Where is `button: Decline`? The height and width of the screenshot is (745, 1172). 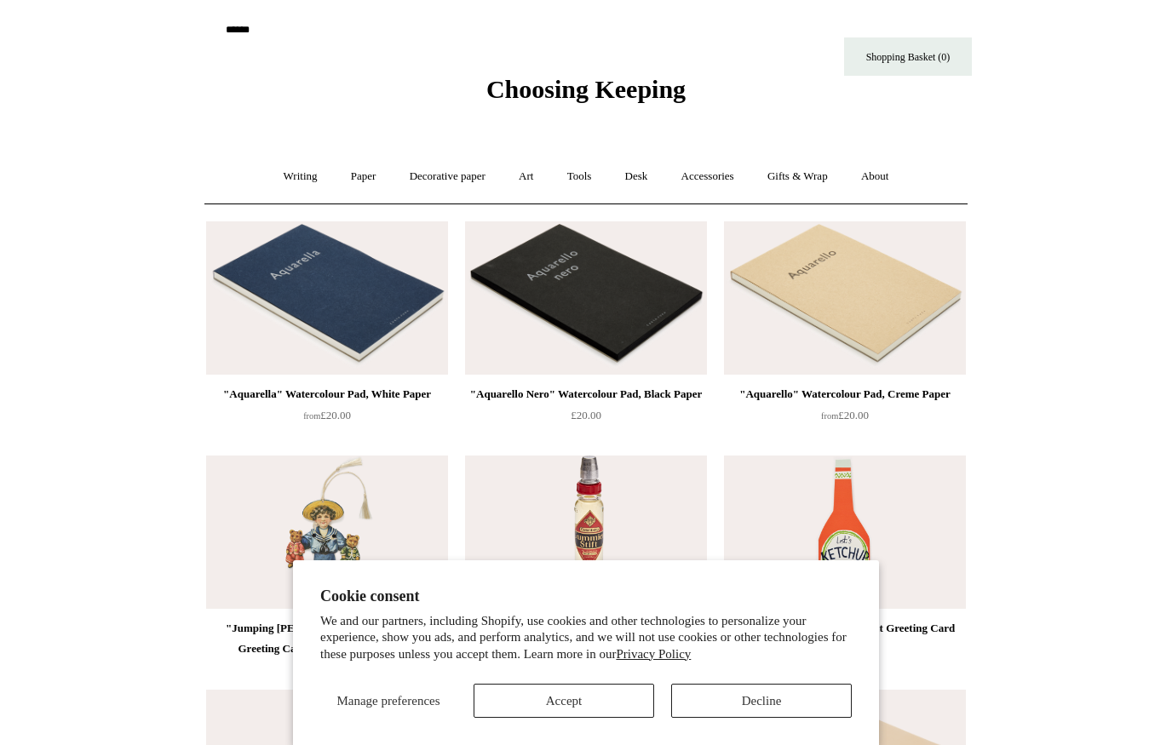 button: Decline is located at coordinates (761, 701).